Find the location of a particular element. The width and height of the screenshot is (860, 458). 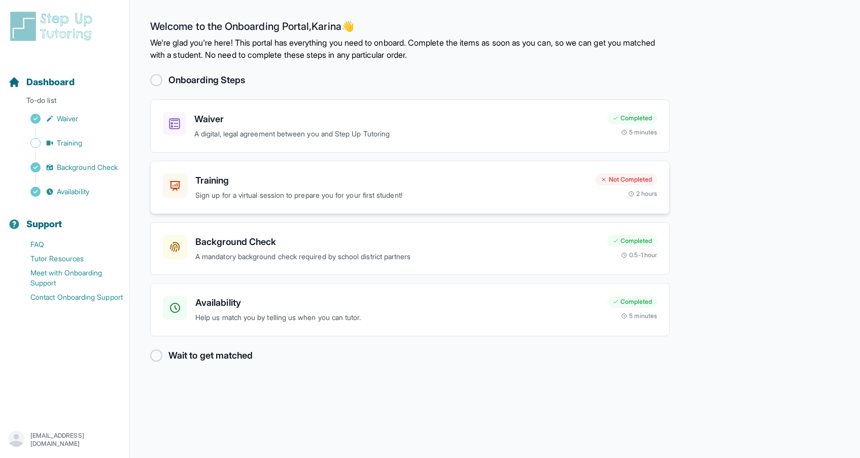

a: Contact Onboarding Support is located at coordinates (69, 297).